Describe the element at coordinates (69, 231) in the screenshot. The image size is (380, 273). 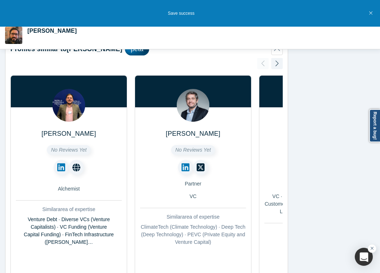
I see `div: Venture Debt · Diverse VCs (Venture Capitalists) · VC Funding (Venture Capital Funding) · FinTech...` at that location.